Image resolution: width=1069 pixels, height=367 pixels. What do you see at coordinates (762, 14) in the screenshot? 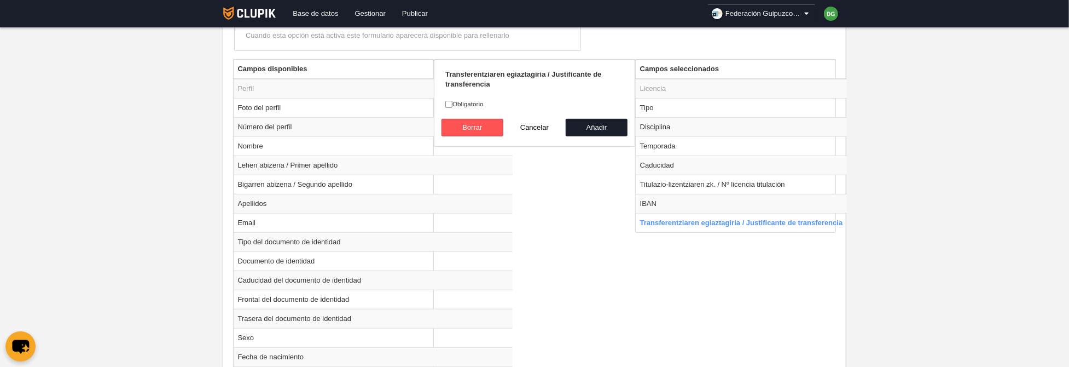
I see `a: Federación Guipuzcoana de Voleibol` at bounding box center [762, 14].